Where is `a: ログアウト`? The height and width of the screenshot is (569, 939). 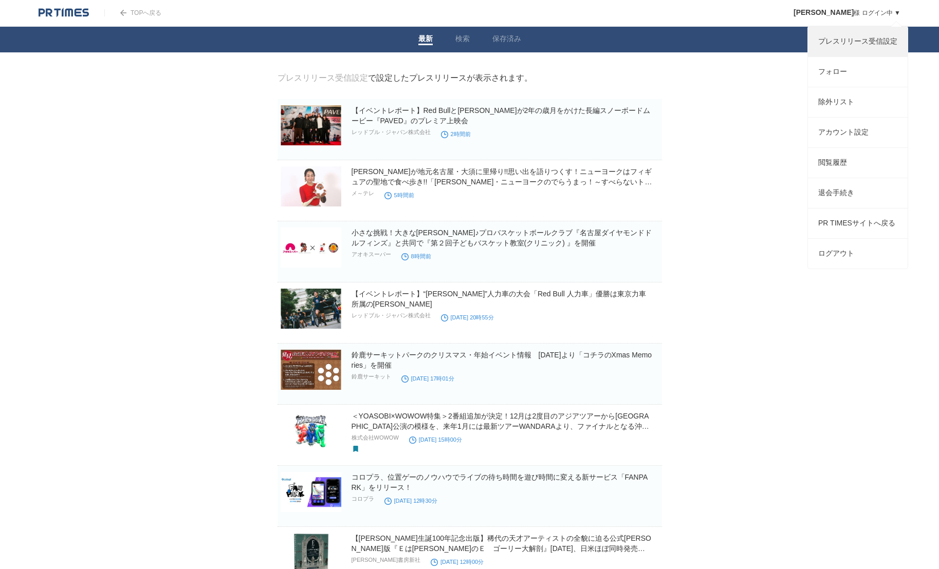
a: ログアウト is located at coordinates (858, 254).